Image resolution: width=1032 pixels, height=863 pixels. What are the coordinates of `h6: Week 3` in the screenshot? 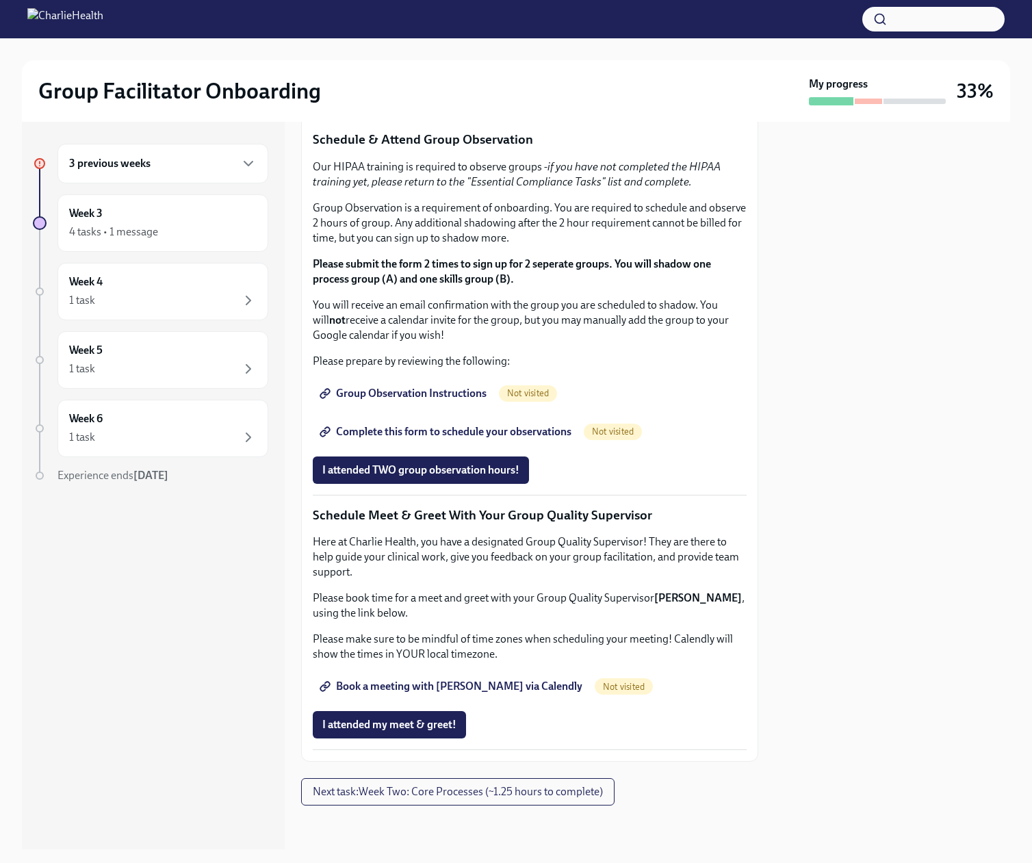 It's located at (86, 214).